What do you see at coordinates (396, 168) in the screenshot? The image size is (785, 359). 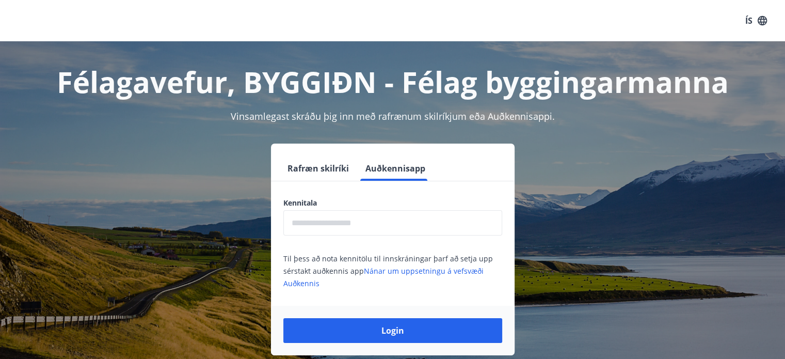 I see `button: Auðkennisapp` at bounding box center [396, 168].